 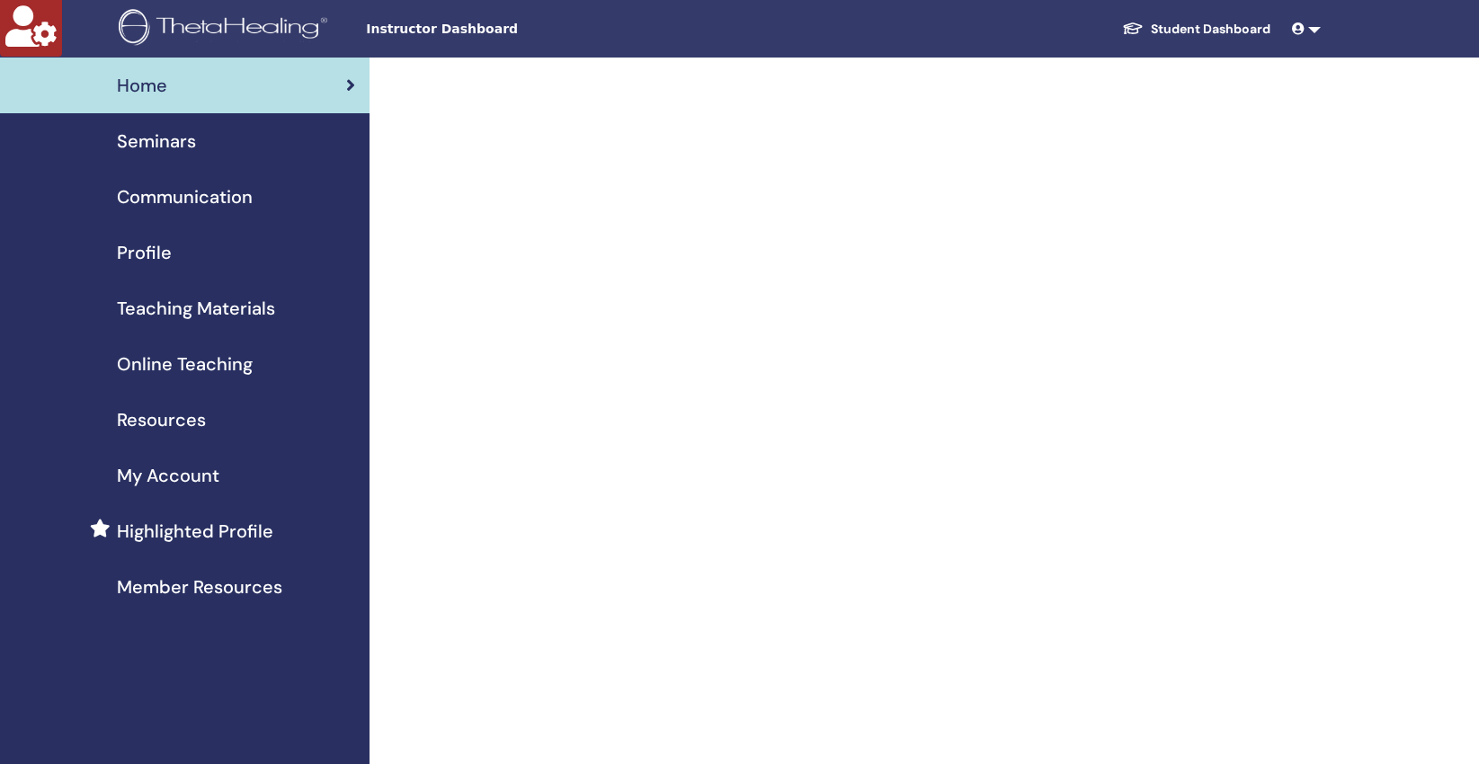 I want to click on span: Teaching Materials, so click(x=196, y=308).